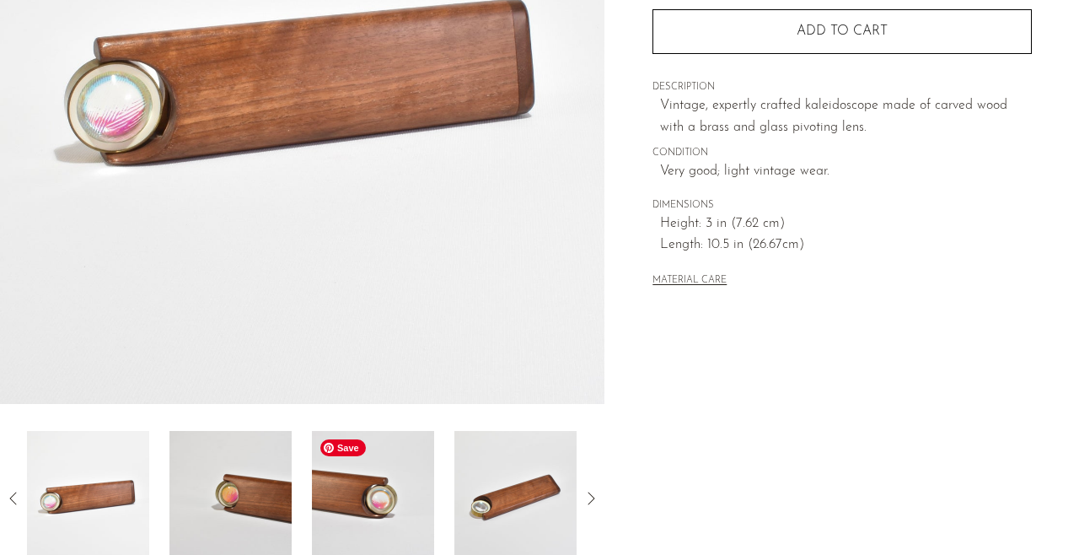  What do you see at coordinates (842, 31) in the screenshot?
I see `button: Add to cart` at bounding box center [842, 31].